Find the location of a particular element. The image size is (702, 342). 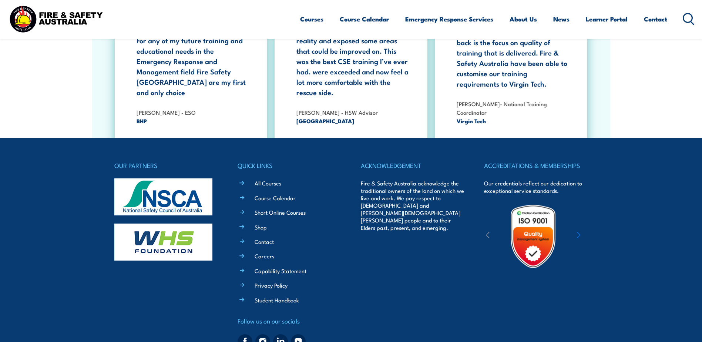

a: All Courses is located at coordinates (268, 183).